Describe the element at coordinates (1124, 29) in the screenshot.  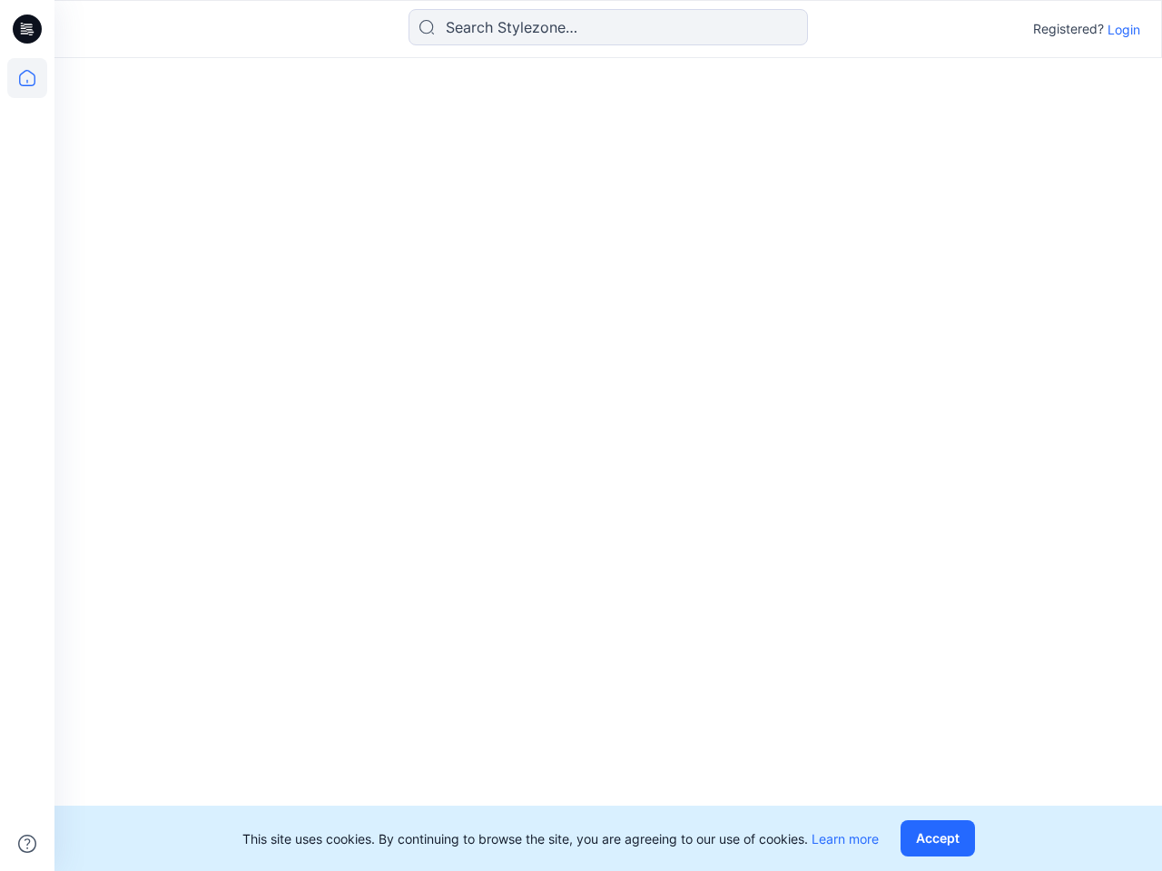
I see `p: Login` at that location.